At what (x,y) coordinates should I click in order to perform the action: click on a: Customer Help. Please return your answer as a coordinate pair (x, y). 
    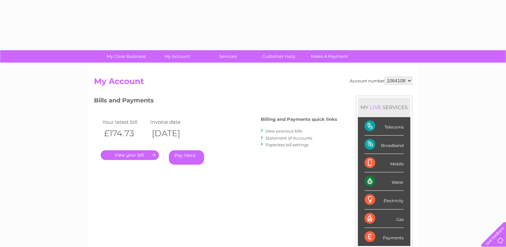
    Looking at the image, I should click on (279, 56).